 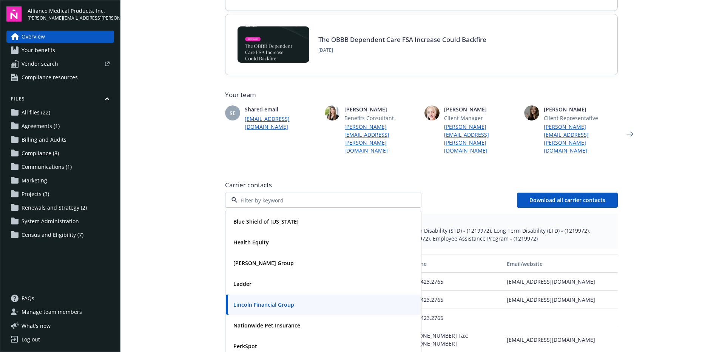 I want to click on img: BLOG-Card Image - Compliance - OBBB Dep Care FSA - 08-01-25.jpg, so click(x=274, y=45).